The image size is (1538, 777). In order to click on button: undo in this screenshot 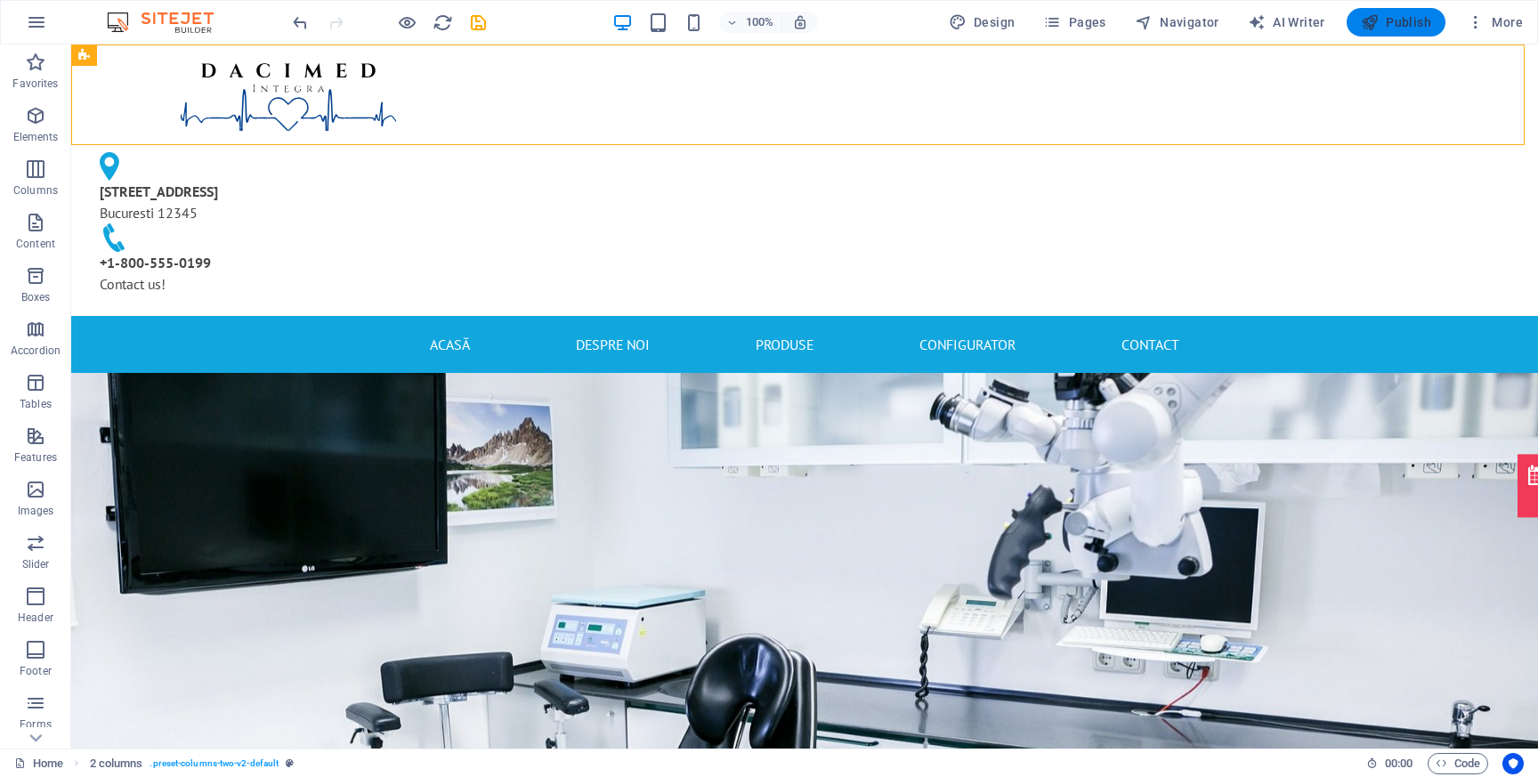, I will do `click(300, 22)`.